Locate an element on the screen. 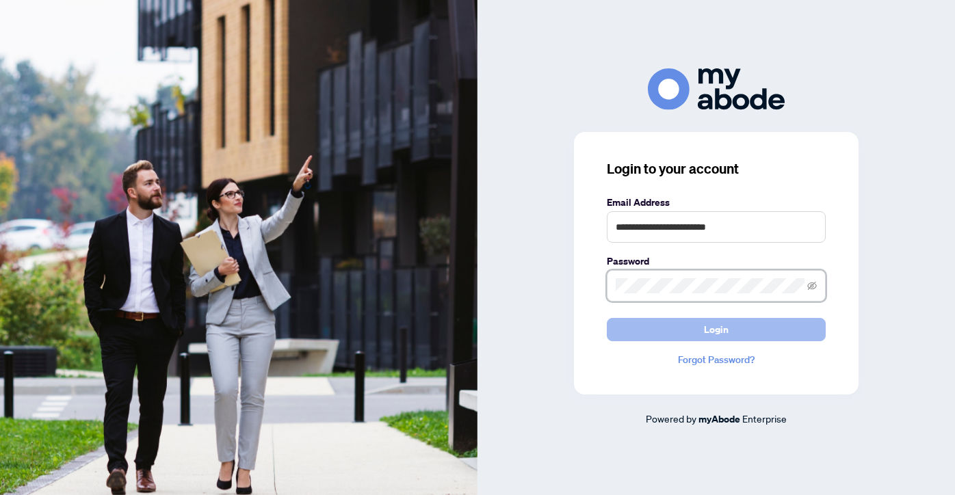 This screenshot has height=495, width=955. img: ma-logo is located at coordinates (716, 89).